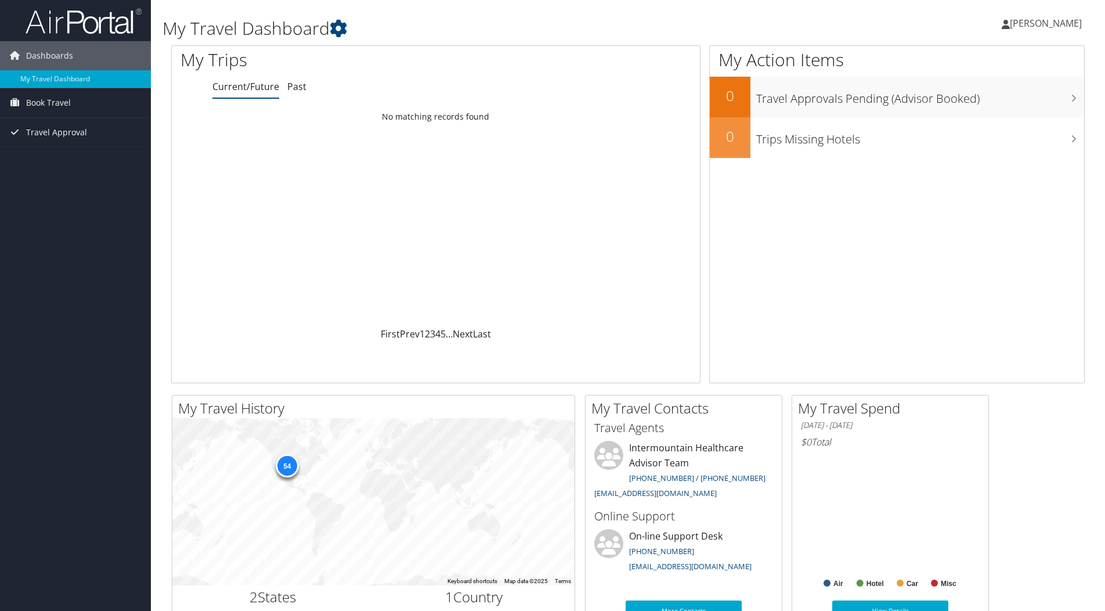 Image resolution: width=1105 pixels, height=611 pixels. Describe the element at coordinates (194, 578) in the screenshot. I see `img: Google` at that location.